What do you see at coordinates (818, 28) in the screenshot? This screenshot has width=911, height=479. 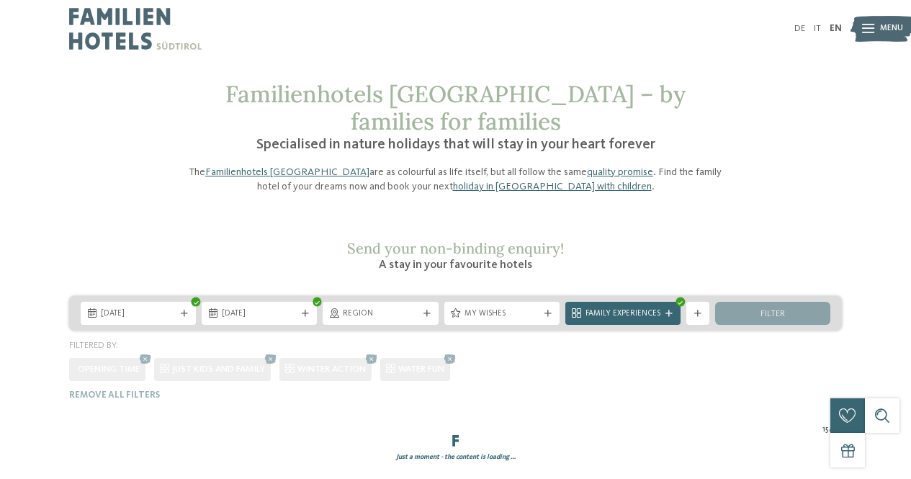 I see `a: IT` at bounding box center [818, 28].